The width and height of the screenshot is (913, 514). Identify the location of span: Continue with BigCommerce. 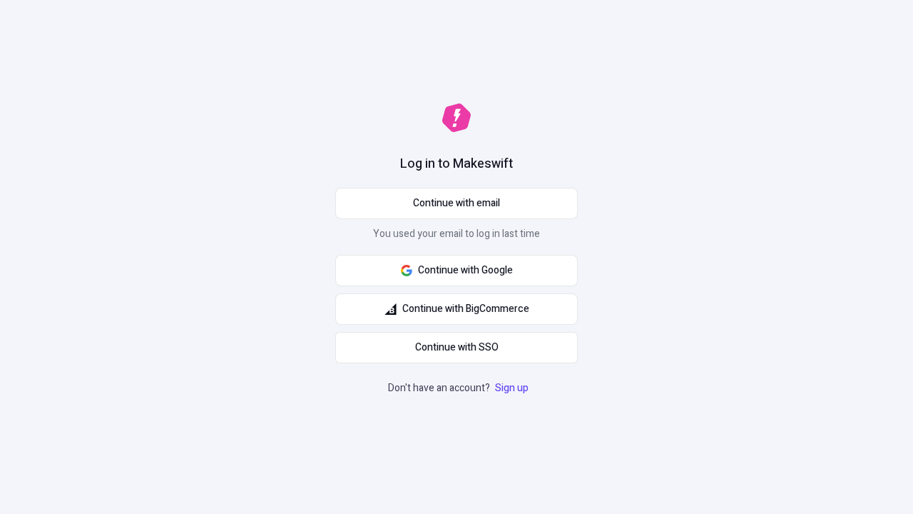
(466, 309).